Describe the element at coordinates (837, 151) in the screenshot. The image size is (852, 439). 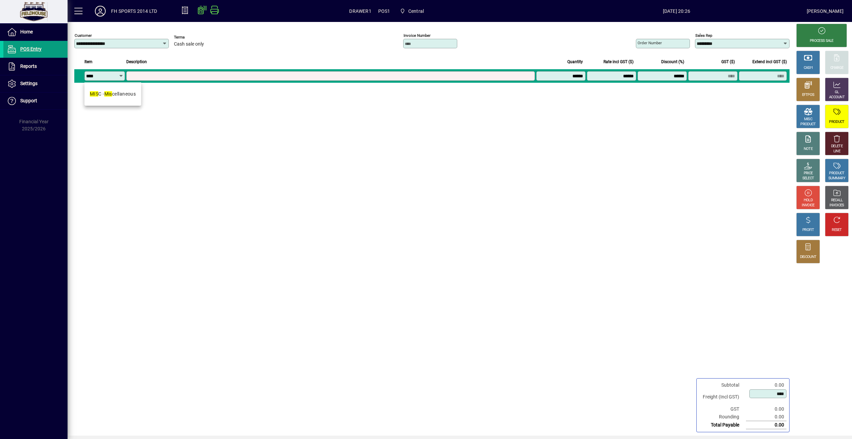
I see `div: LINE` at that location.